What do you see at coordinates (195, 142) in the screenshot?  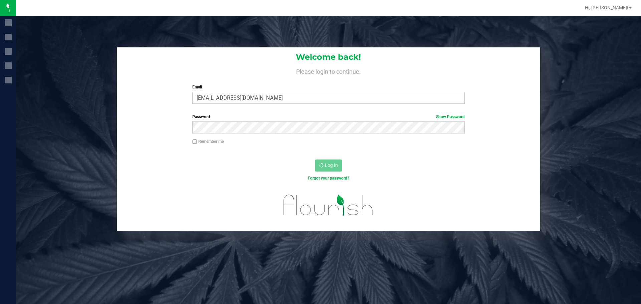 I see `input: Remember me` at bounding box center [195, 142].